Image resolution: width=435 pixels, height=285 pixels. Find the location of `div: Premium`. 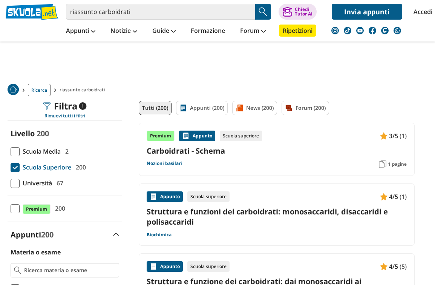

div: Premium is located at coordinates (161, 136).